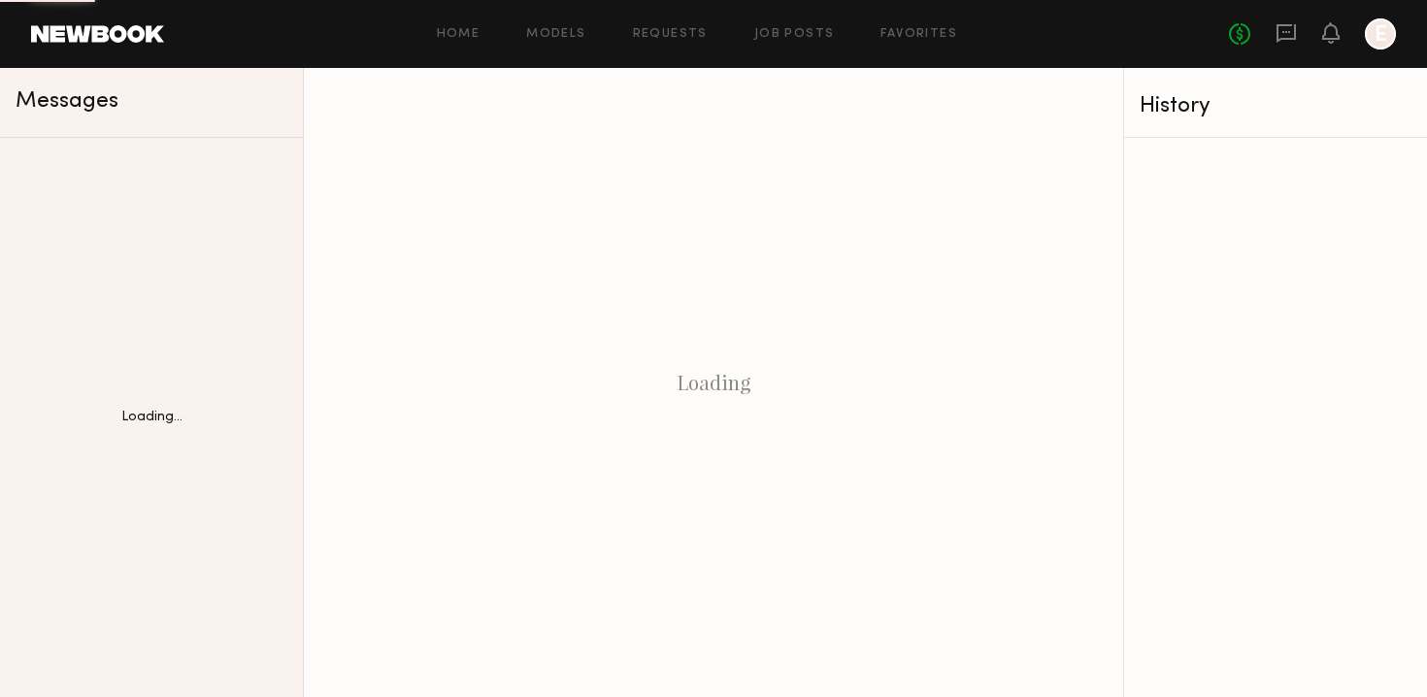 The height and width of the screenshot is (697, 1427). What do you see at coordinates (918, 34) in the screenshot?
I see `a: Favorites` at bounding box center [918, 34].